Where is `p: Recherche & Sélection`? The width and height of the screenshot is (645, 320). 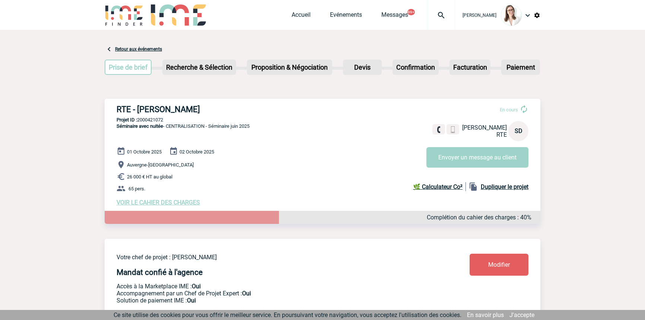
p: Recherche & Sélection is located at coordinates (199, 67).